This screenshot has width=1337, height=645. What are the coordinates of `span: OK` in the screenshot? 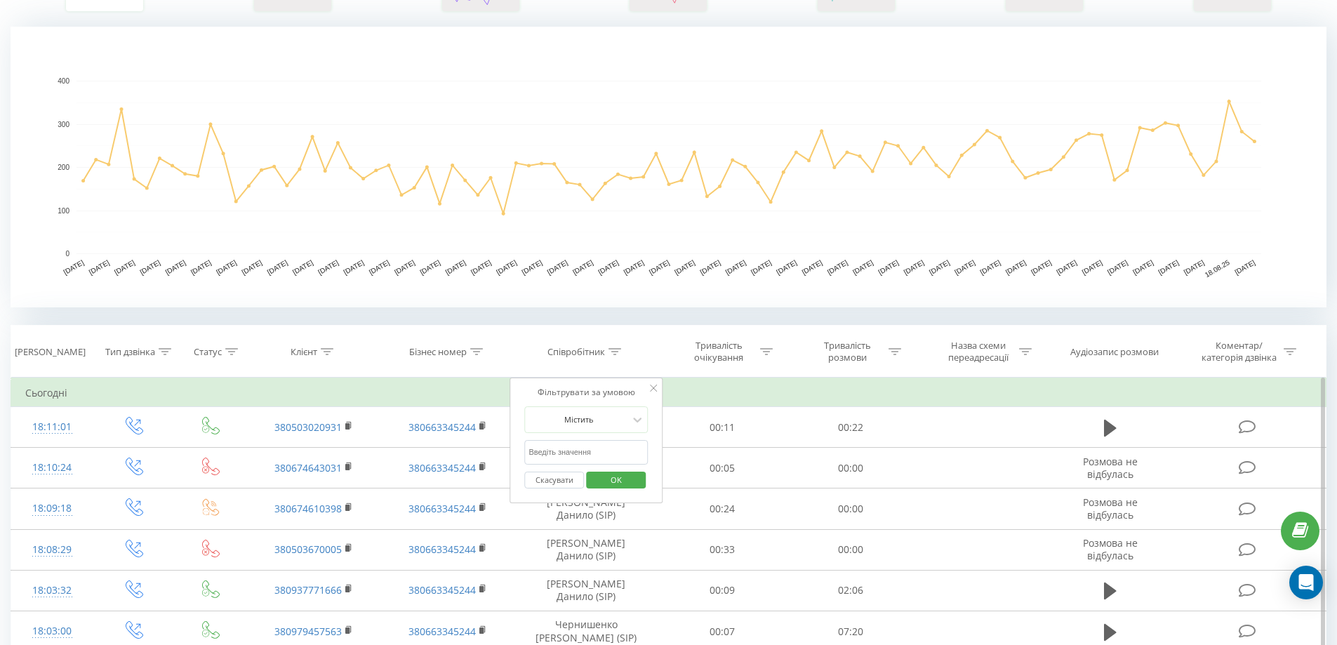 It's located at (616, 479).